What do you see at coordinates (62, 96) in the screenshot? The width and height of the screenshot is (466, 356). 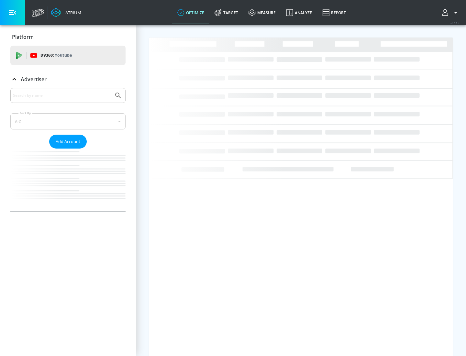 I see `input: Search by name` at bounding box center [62, 96].